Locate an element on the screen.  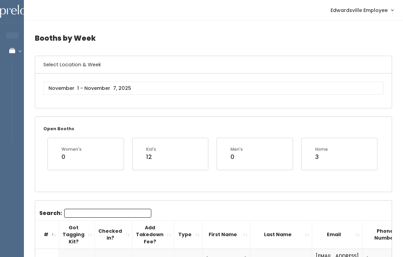
h6: Select Location & Week is located at coordinates (214, 65).